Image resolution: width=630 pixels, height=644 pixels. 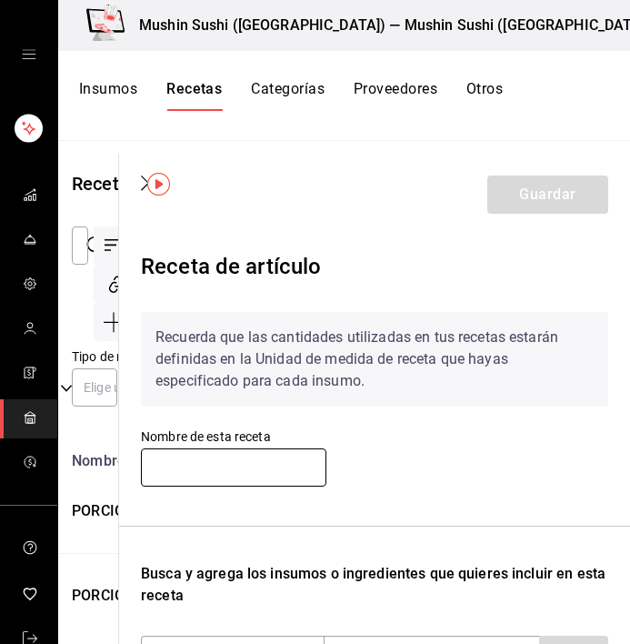 I want to click on div: PORCION TAMPICO, so click(x=134, y=592).